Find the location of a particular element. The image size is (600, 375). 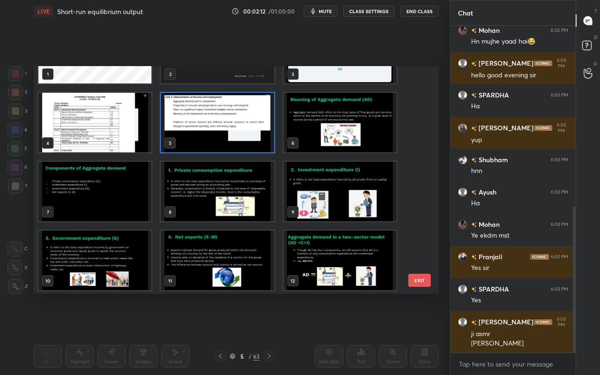

div: 63 is located at coordinates (256, 356).